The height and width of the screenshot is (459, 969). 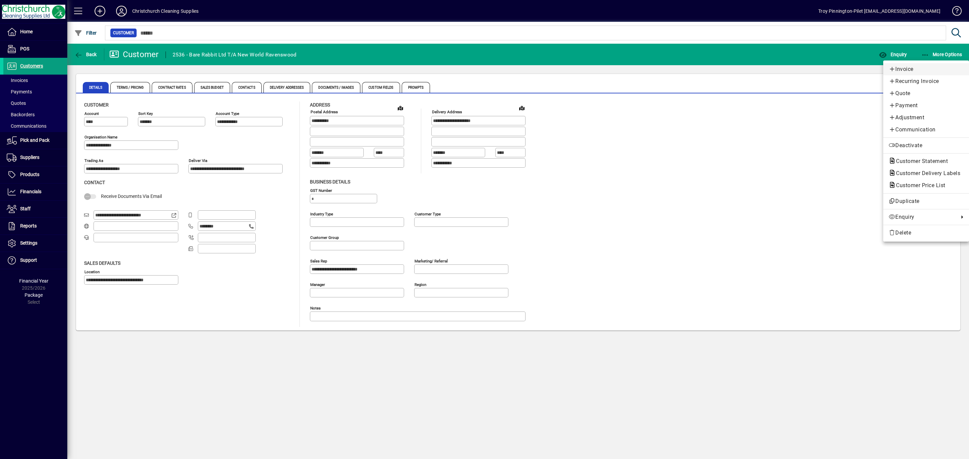 What do you see at coordinates (926, 69) in the screenshot?
I see `span: Invoice` at bounding box center [926, 69].